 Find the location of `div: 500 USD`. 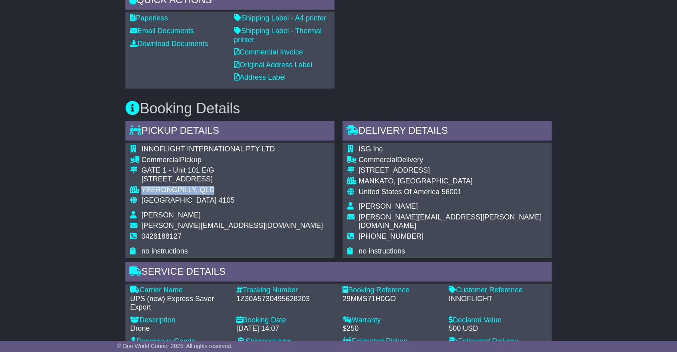

div: 500 USD is located at coordinates (498, 329).